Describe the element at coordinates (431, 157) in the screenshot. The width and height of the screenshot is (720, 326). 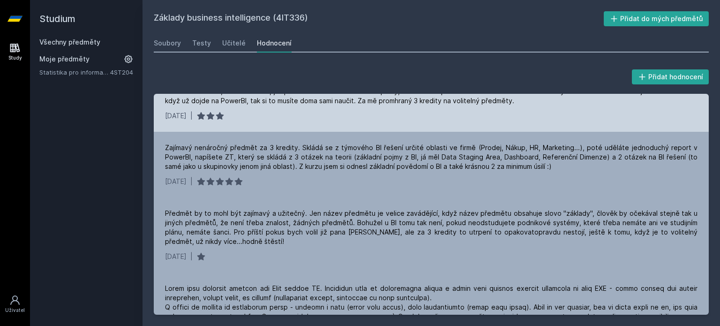
I see `div: Zajímavý nenáročný předmět za 3 kredity. Skládá se z týmového BI řešení určité oblasti ve firmě (...` at that location.